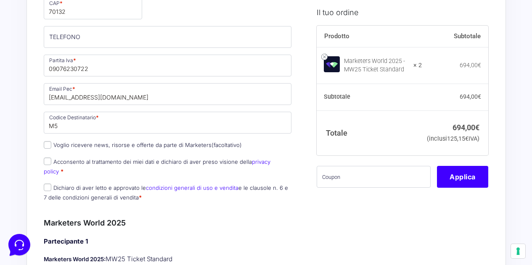 The height and width of the screenshot is (265, 532). I want to click on button: Start a Conversation, so click(84, 93).